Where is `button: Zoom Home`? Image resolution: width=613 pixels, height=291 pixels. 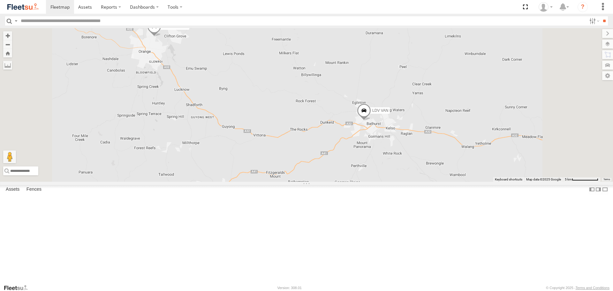
button: Zoom Home is located at coordinates (8, 53).